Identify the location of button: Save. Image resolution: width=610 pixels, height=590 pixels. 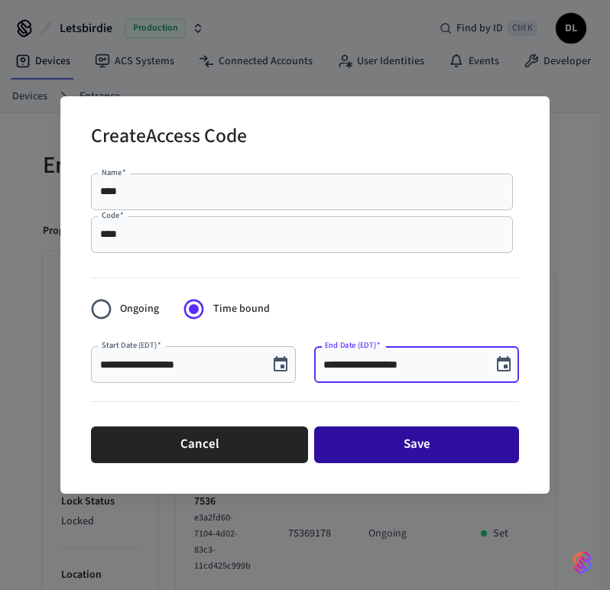
(417, 445).